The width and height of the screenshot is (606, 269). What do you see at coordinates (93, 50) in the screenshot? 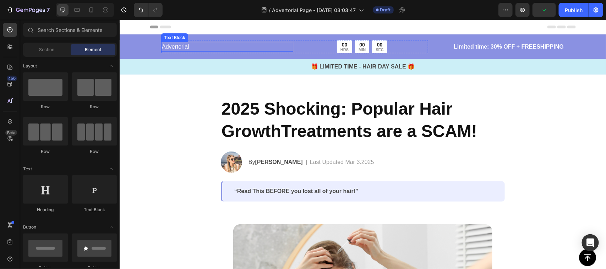
I see `span: Element` at bounding box center [93, 50].